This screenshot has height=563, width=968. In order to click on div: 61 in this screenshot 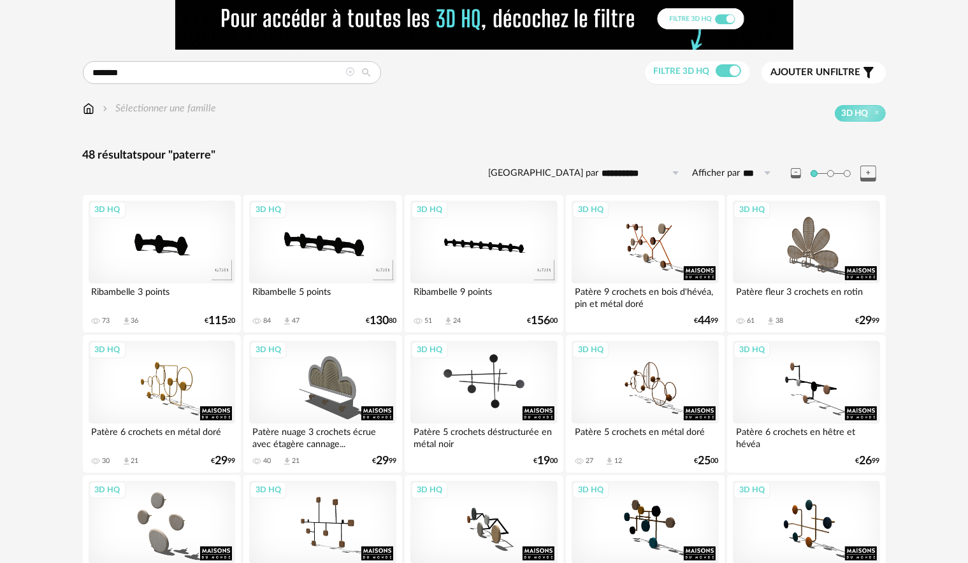, I will do `click(750, 321)`.